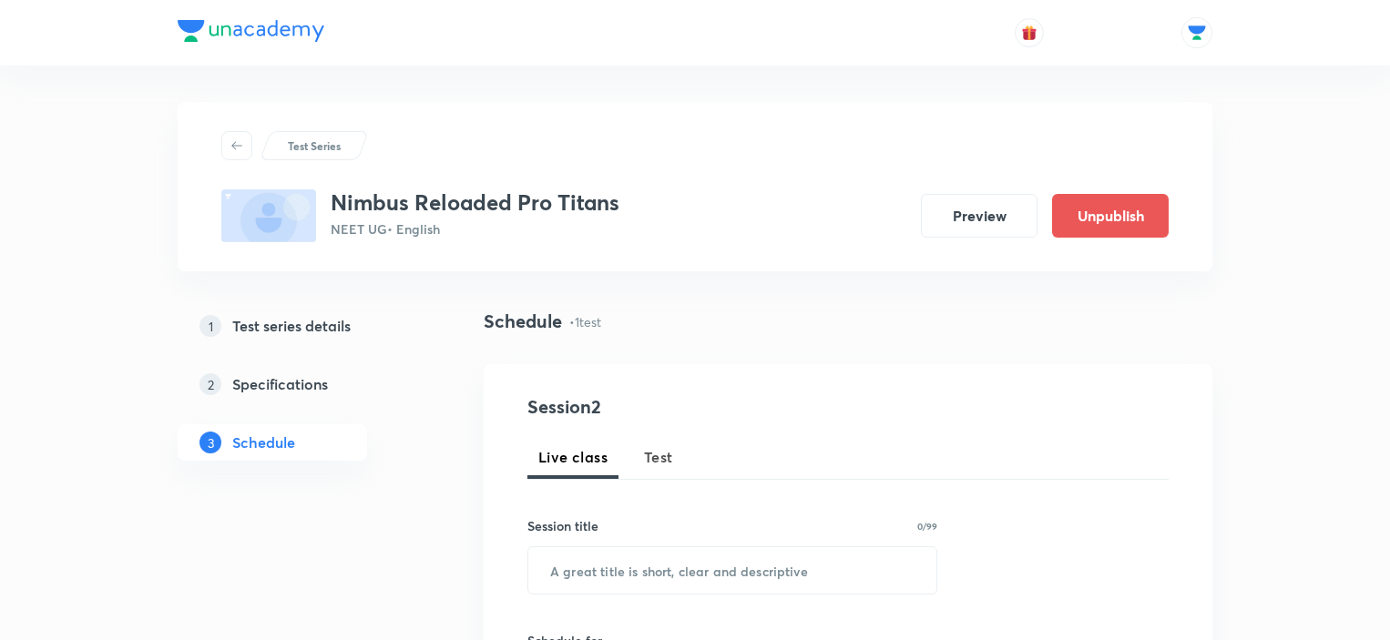 The height and width of the screenshot is (640, 1390). What do you see at coordinates (732, 570) in the screenshot?
I see `input: A great title is short, clear and descriptive` at bounding box center [732, 570].